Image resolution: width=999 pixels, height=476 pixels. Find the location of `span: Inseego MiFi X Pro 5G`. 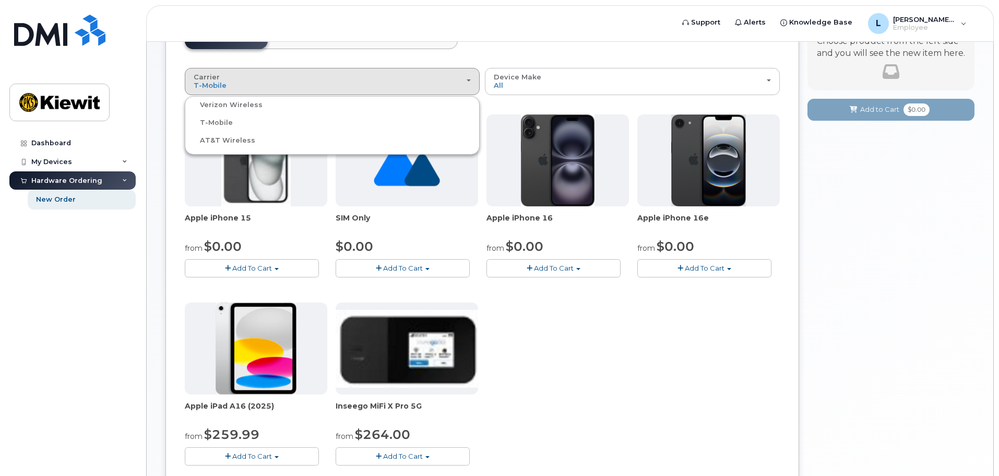

span: Inseego MiFi X Pro 5G is located at coordinates (407, 411).